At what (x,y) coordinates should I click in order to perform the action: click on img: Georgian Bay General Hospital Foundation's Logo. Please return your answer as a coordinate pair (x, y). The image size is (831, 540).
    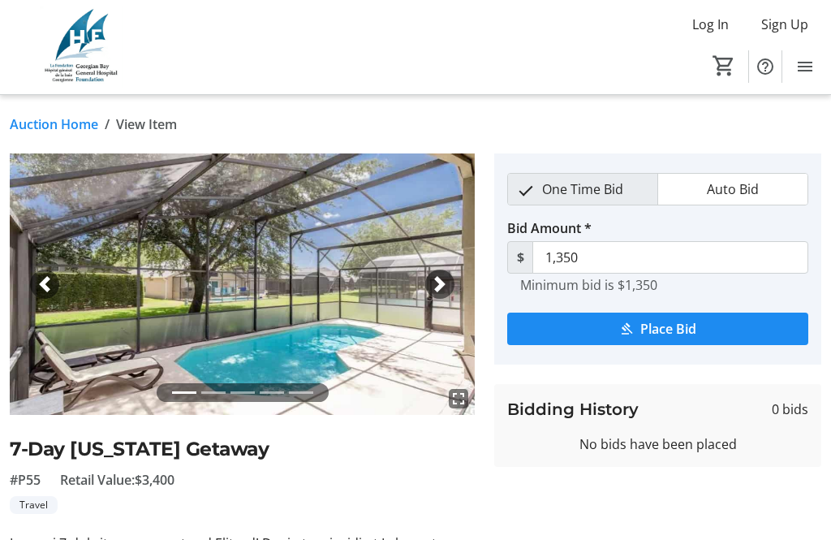
    Looking at the image, I should click on (82, 47).